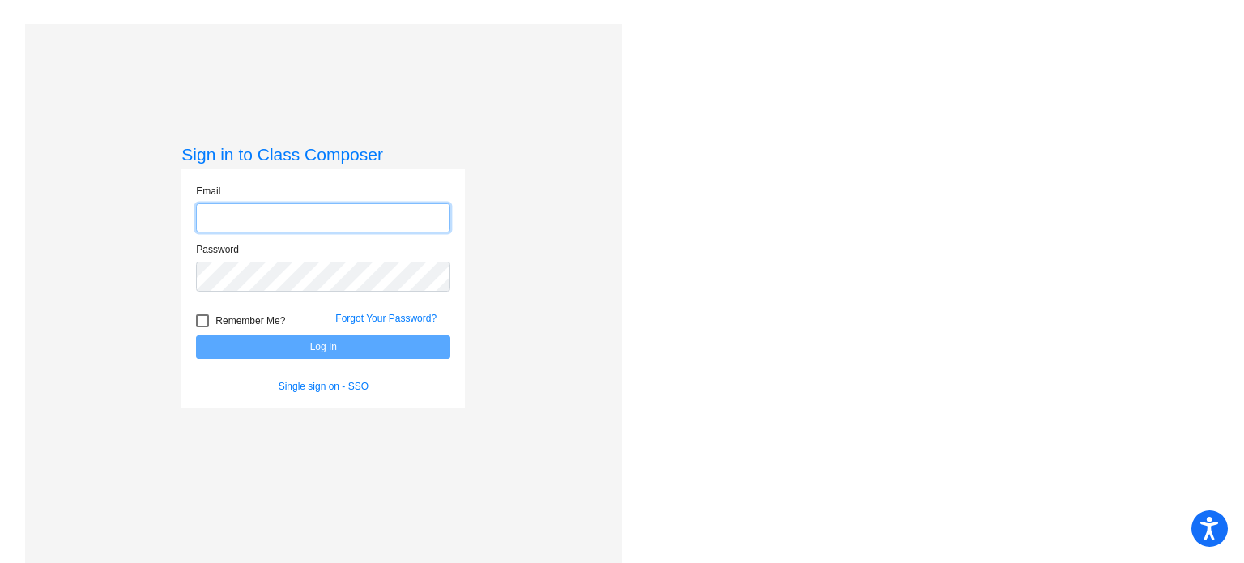 Image resolution: width=1244 pixels, height=563 pixels. What do you see at coordinates (323, 386) in the screenshot?
I see `a: Single sign on - SSO` at bounding box center [323, 386].